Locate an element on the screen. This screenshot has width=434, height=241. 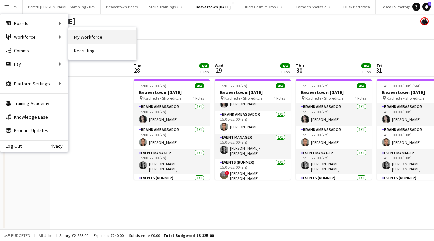
div: Workforce is located at coordinates (34, 37).